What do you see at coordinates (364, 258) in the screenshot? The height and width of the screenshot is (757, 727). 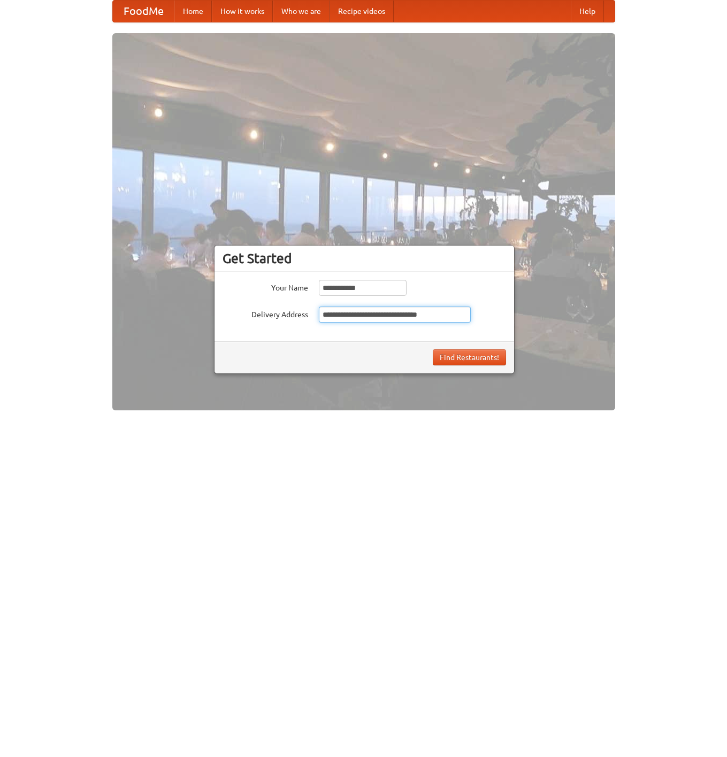 I see `h3: Get Started` at bounding box center [364, 258].